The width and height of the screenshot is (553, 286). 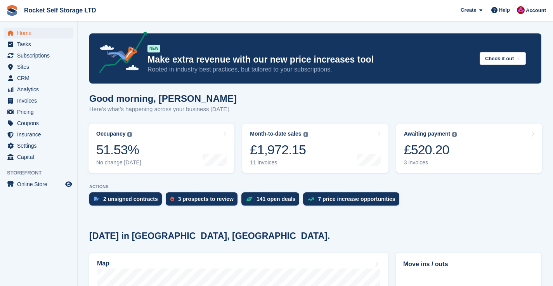 What do you see at coordinates (469, 264) in the screenshot?
I see `h2: Move ins / outs` at bounding box center [469, 264].